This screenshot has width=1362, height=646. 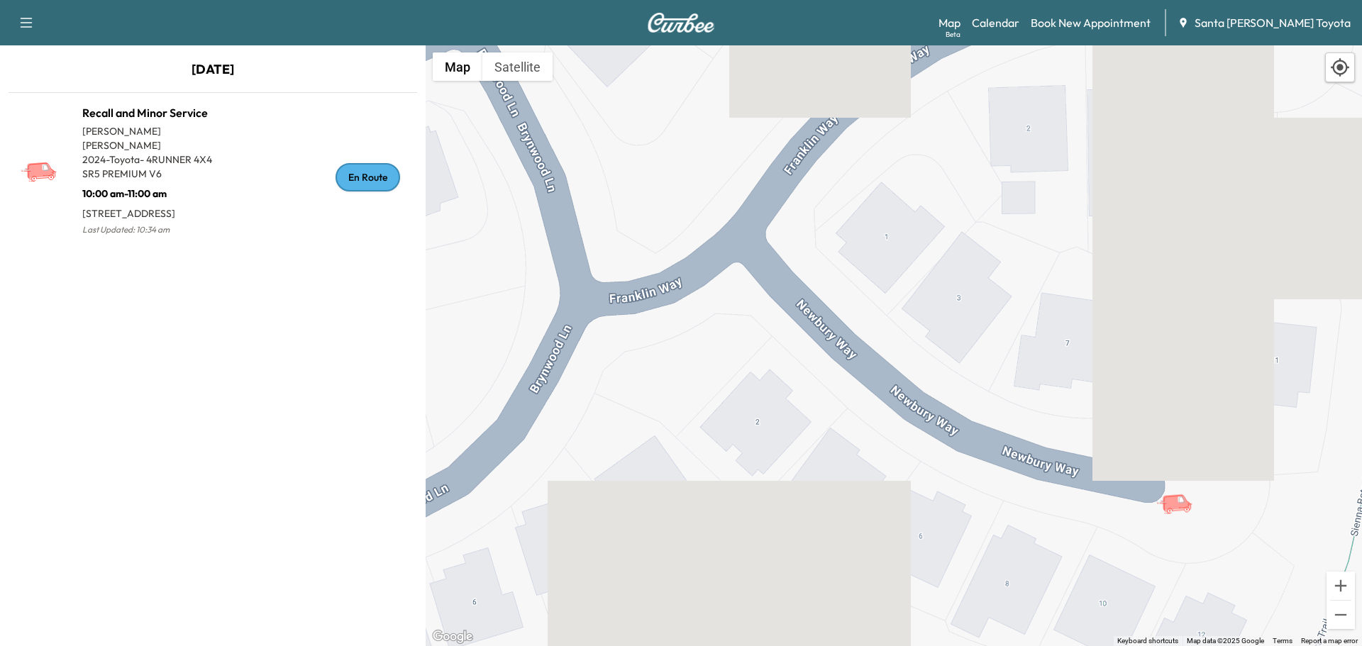 I want to click on button: Show street map, so click(x=458, y=67).